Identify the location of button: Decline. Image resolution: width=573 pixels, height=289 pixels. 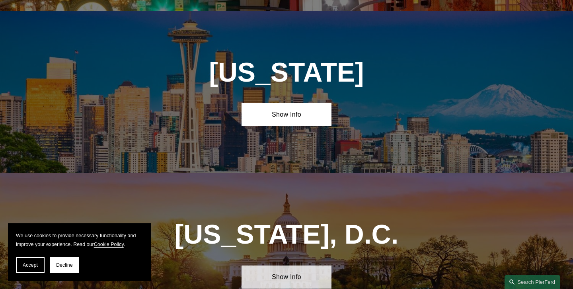
(65, 265).